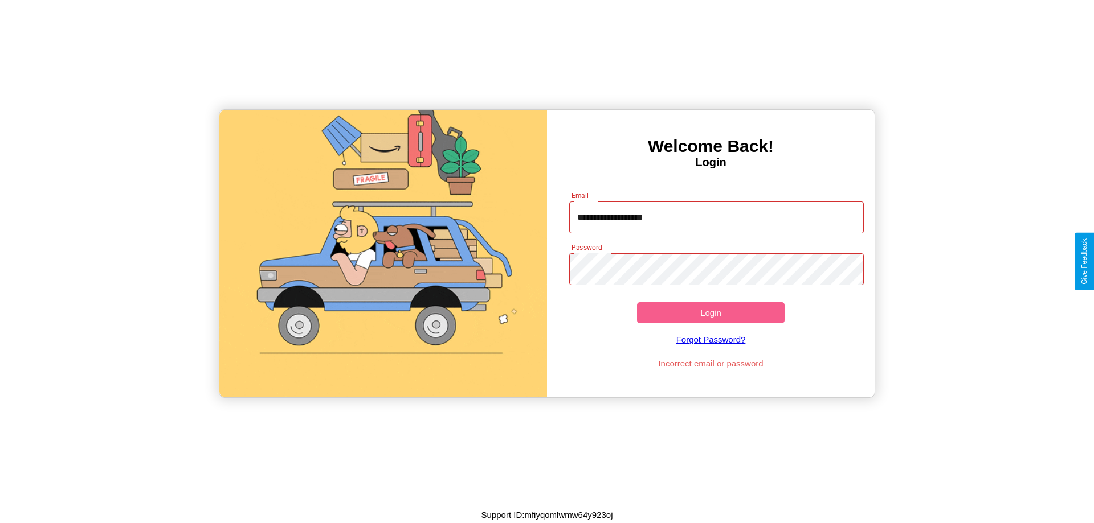  I want to click on div: Give Feedback, so click(1084, 261).